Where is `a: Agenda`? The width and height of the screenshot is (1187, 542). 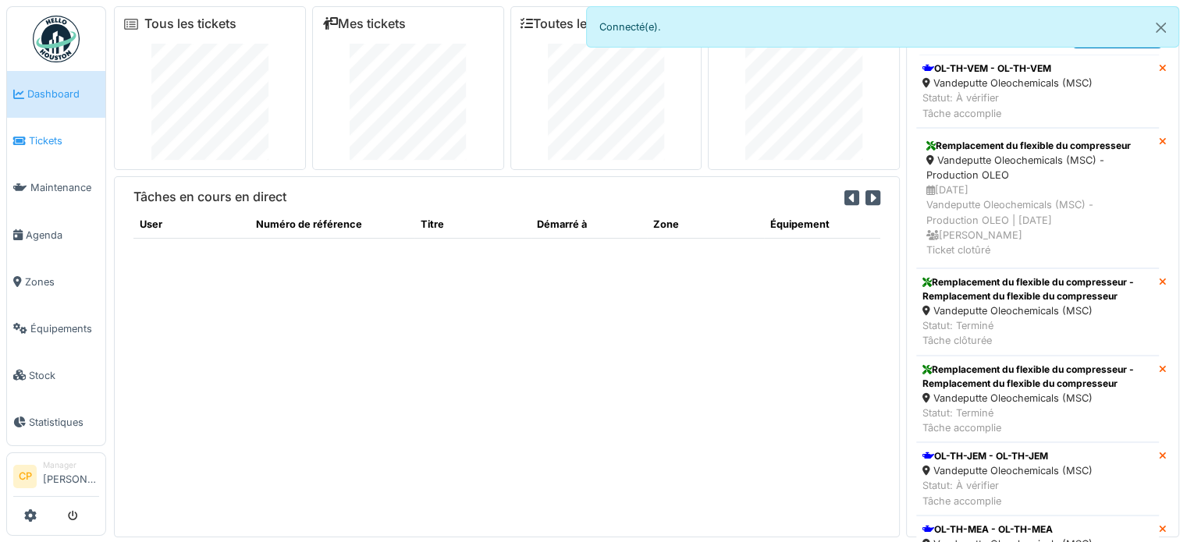
a: Agenda is located at coordinates (56, 235).